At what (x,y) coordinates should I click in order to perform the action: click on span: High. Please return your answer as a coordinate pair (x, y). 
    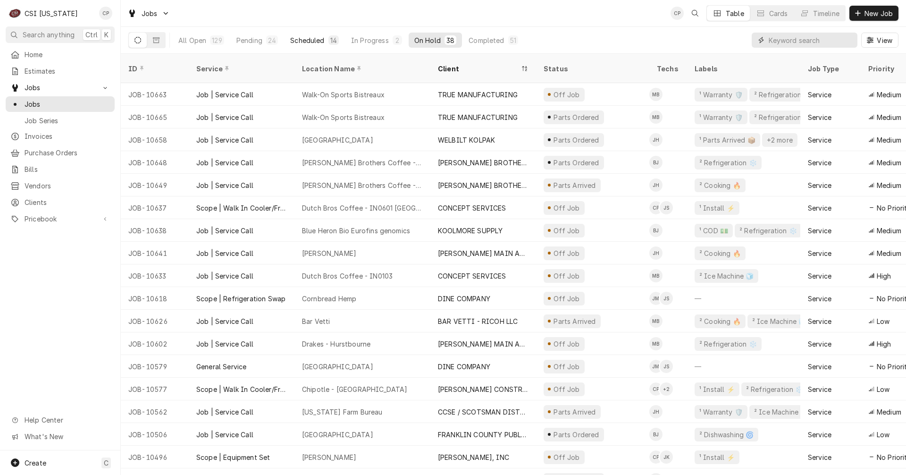
    Looking at the image, I should click on (884, 276).